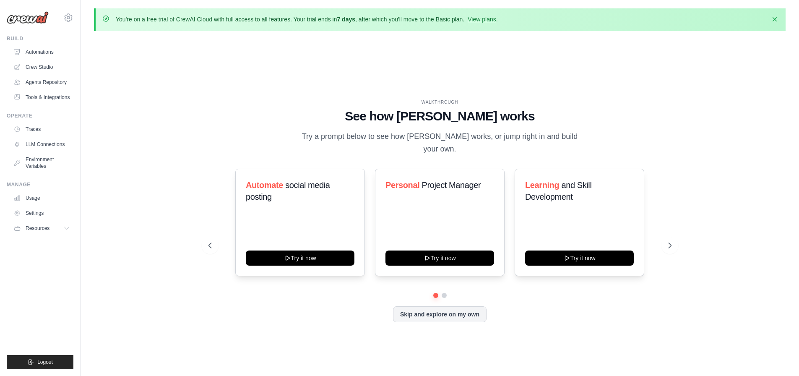  Describe the element at coordinates (40, 185) in the screenshot. I see `div: Manage` at that location.